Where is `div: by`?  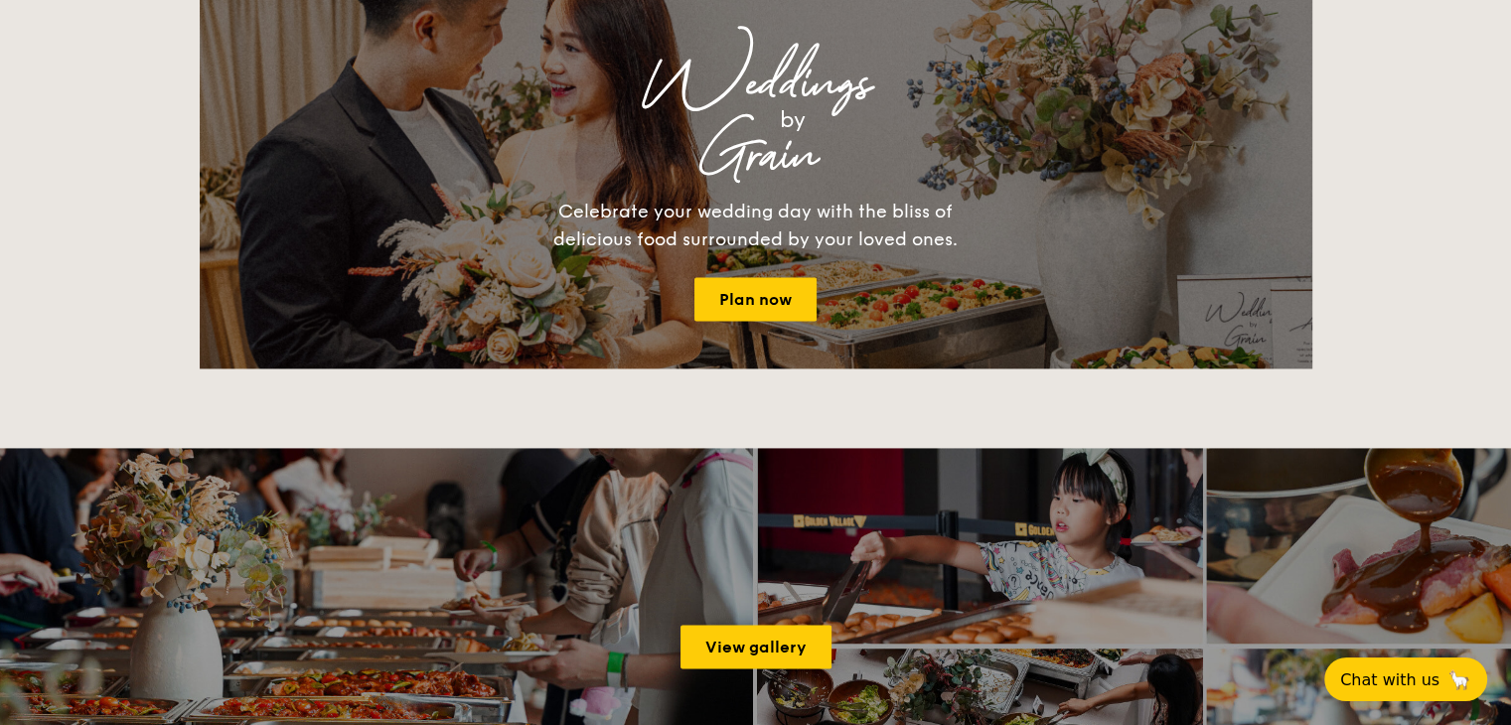 div: by is located at coordinates (793, 120).